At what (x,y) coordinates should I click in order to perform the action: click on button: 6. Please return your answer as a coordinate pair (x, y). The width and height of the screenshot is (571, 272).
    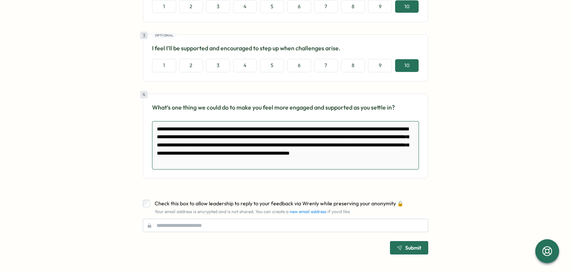
    Looking at the image, I should click on (299, 65).